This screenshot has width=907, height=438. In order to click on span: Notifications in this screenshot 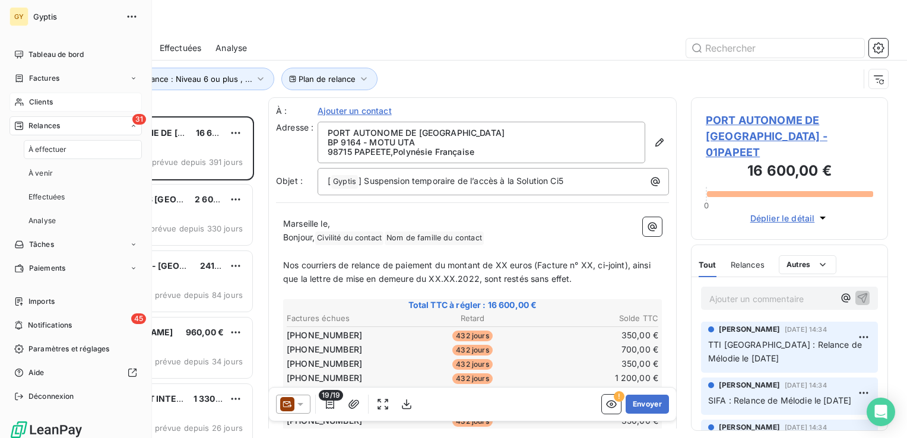, I will do `click(50, 325)`.